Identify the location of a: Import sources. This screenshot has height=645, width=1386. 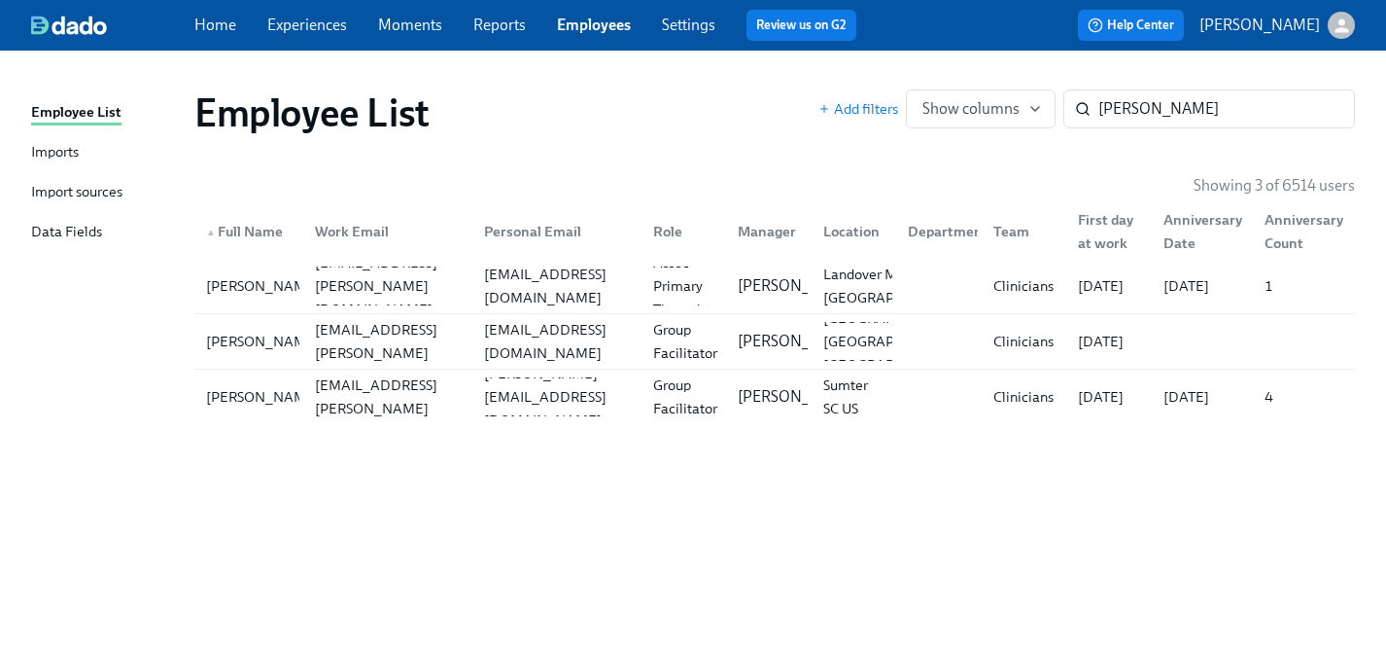
(105, 192).